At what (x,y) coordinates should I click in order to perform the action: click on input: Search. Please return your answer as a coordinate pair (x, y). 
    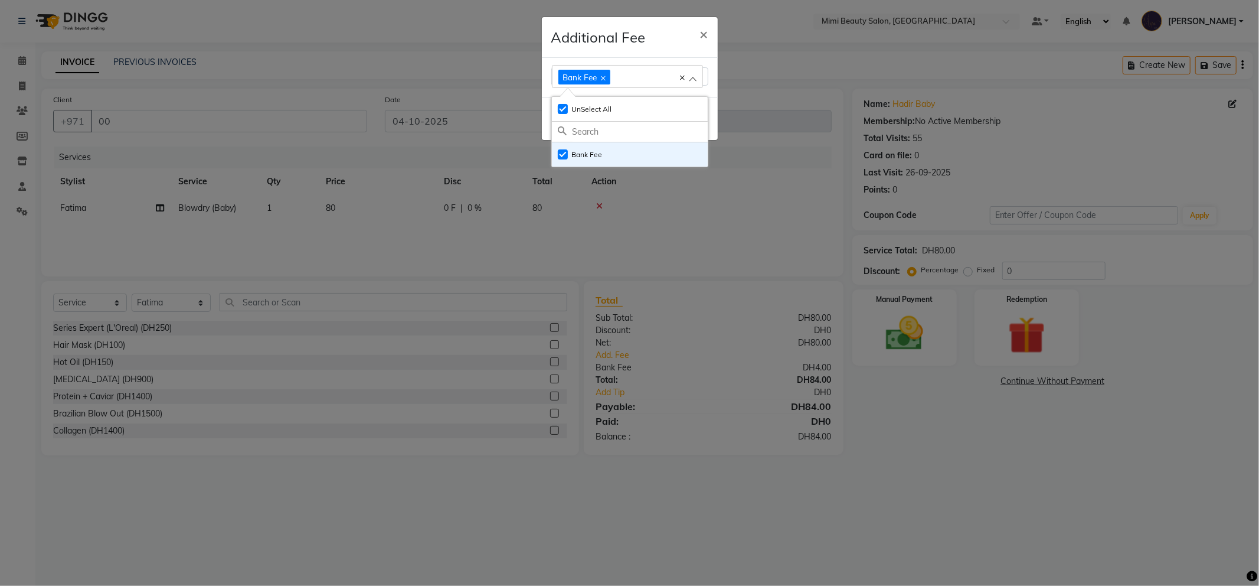
    Looking at the image, I should click on (640, 132).